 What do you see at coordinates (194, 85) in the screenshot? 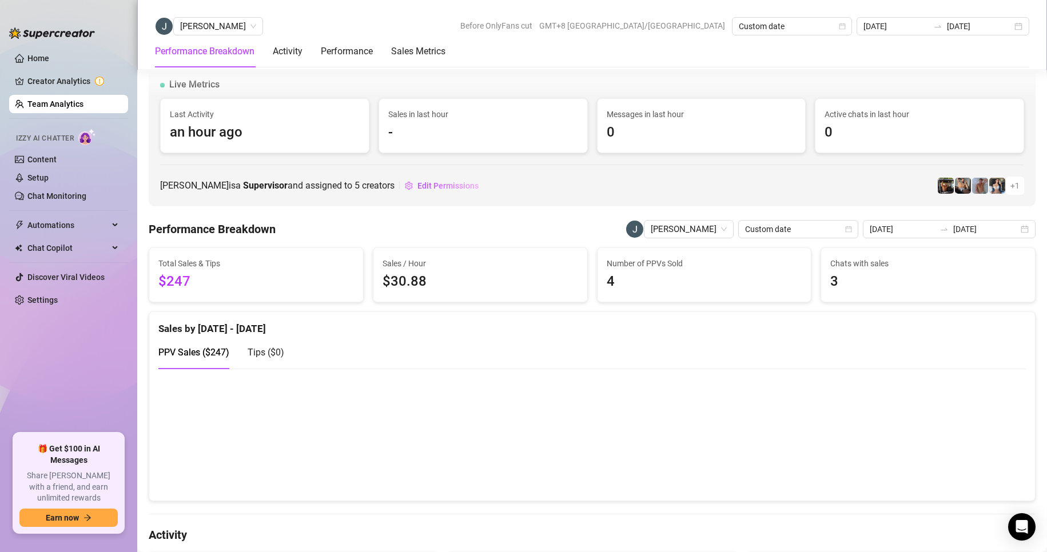
I see `span: Live Metrics` at bounding box center [194, 85].